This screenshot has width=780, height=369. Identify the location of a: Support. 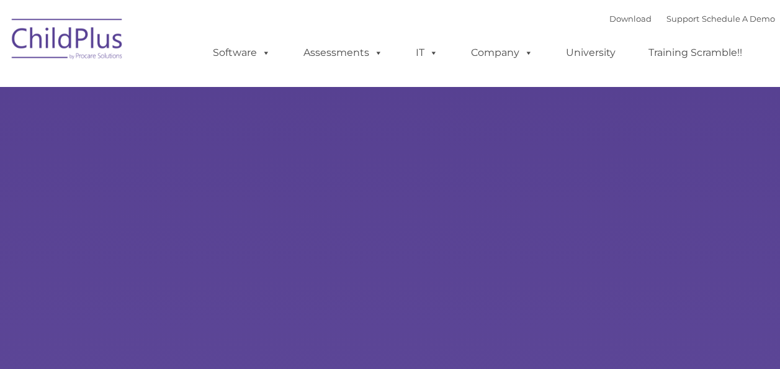
(682, 19).